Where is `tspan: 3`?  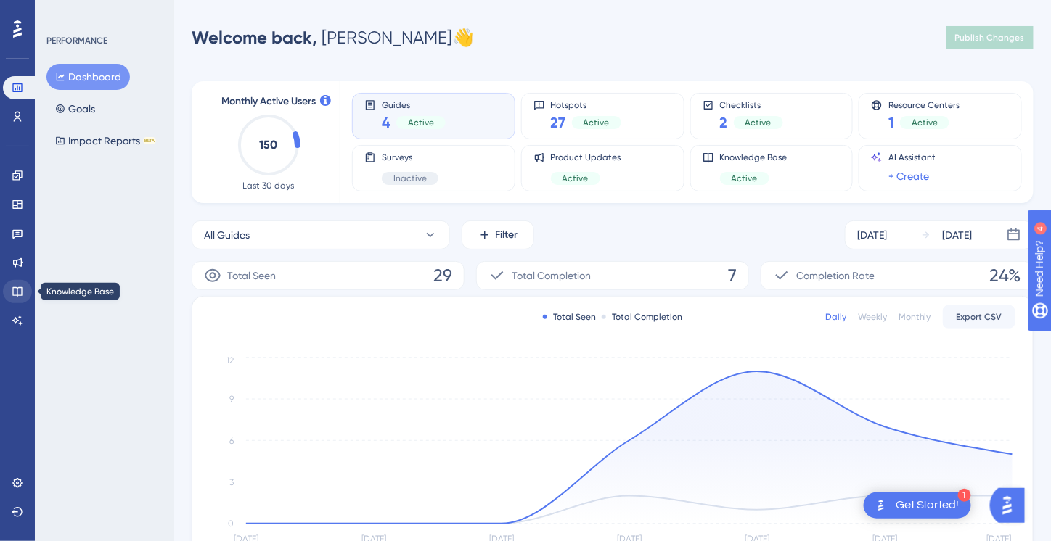
tspan: 3 is located at coordinates (231, 483).